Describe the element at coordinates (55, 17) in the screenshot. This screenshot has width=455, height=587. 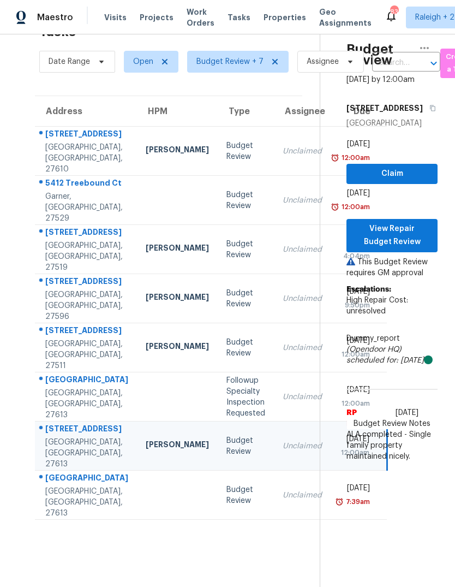
I see `span: Maestro` at that location.